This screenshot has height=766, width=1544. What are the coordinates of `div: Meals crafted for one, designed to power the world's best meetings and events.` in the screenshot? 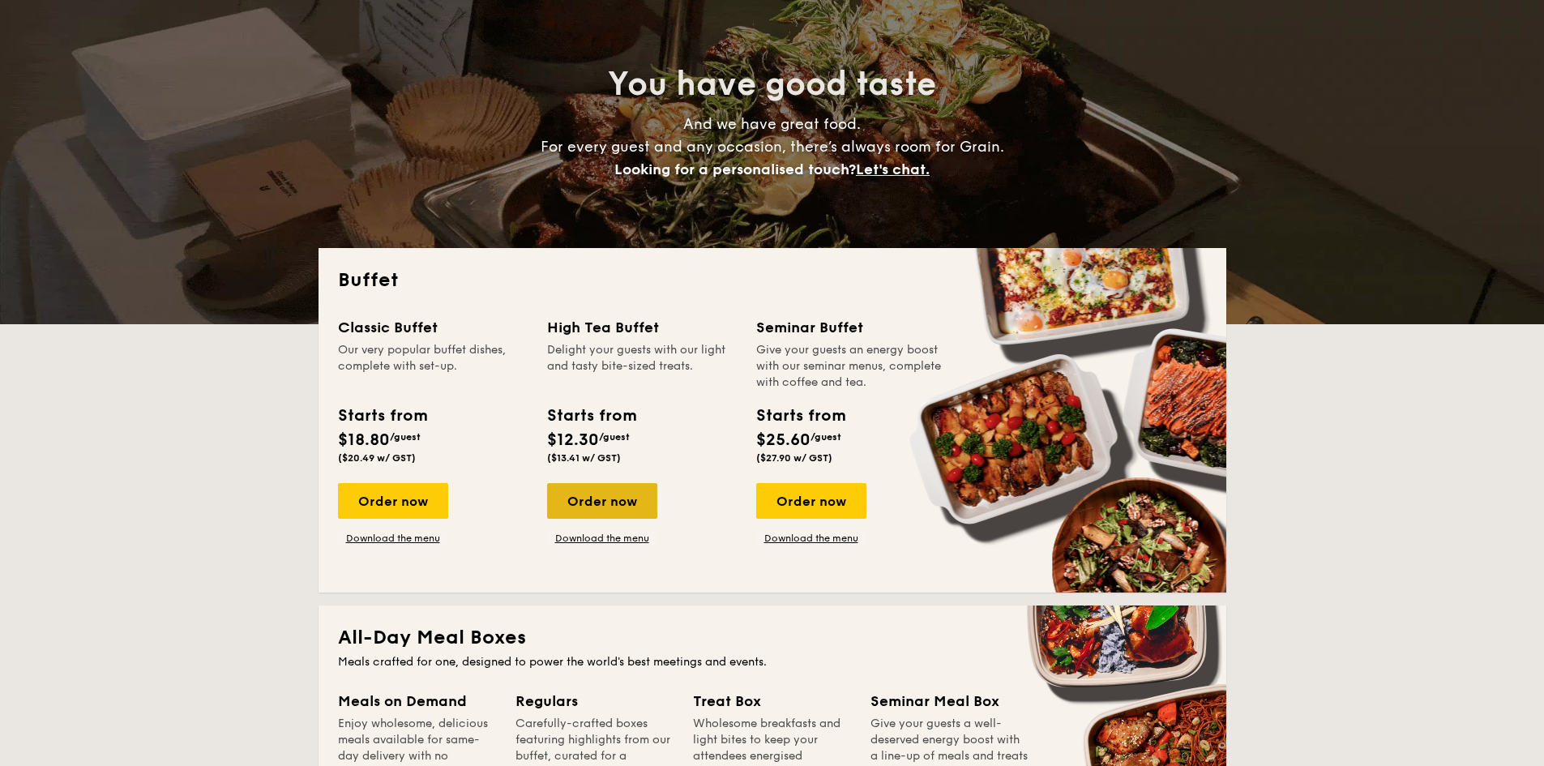 It's located at (772, 662).